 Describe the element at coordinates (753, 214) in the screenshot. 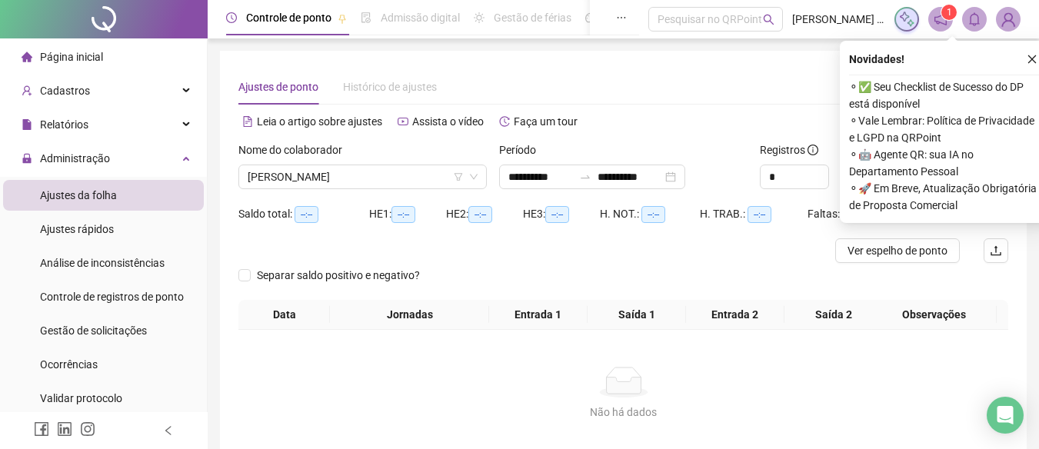

I see `div: H. TRAB.:` at that location.